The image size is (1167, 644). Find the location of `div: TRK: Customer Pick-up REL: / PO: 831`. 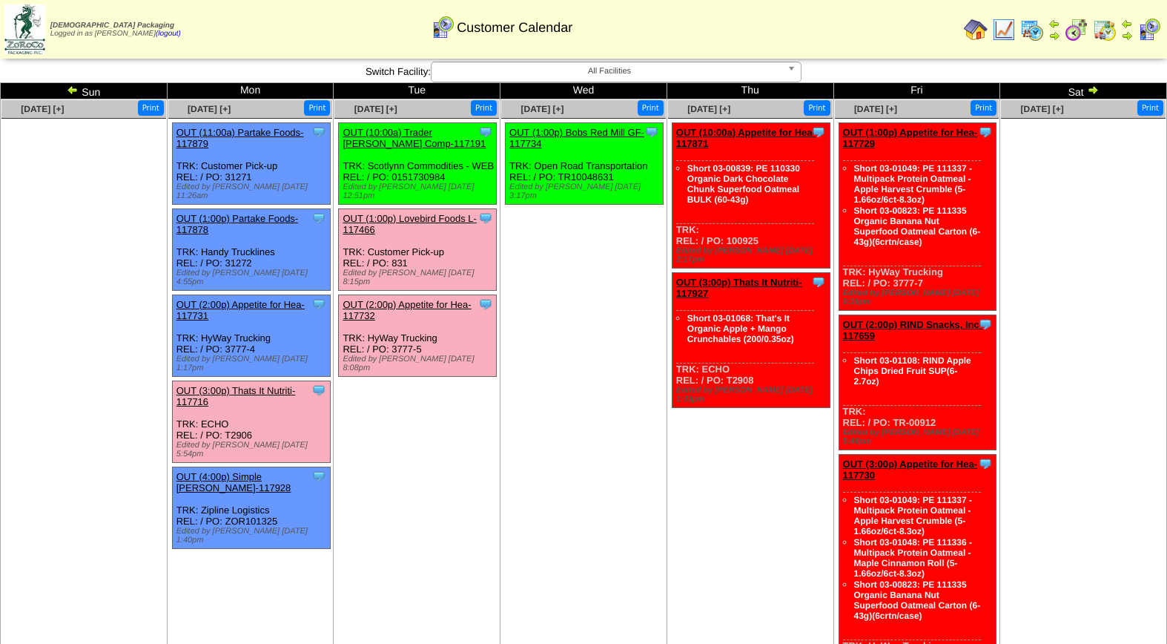

div: TRK: Customer Pick-up REL: / PO: 831 is located at coordinates (418, 250).